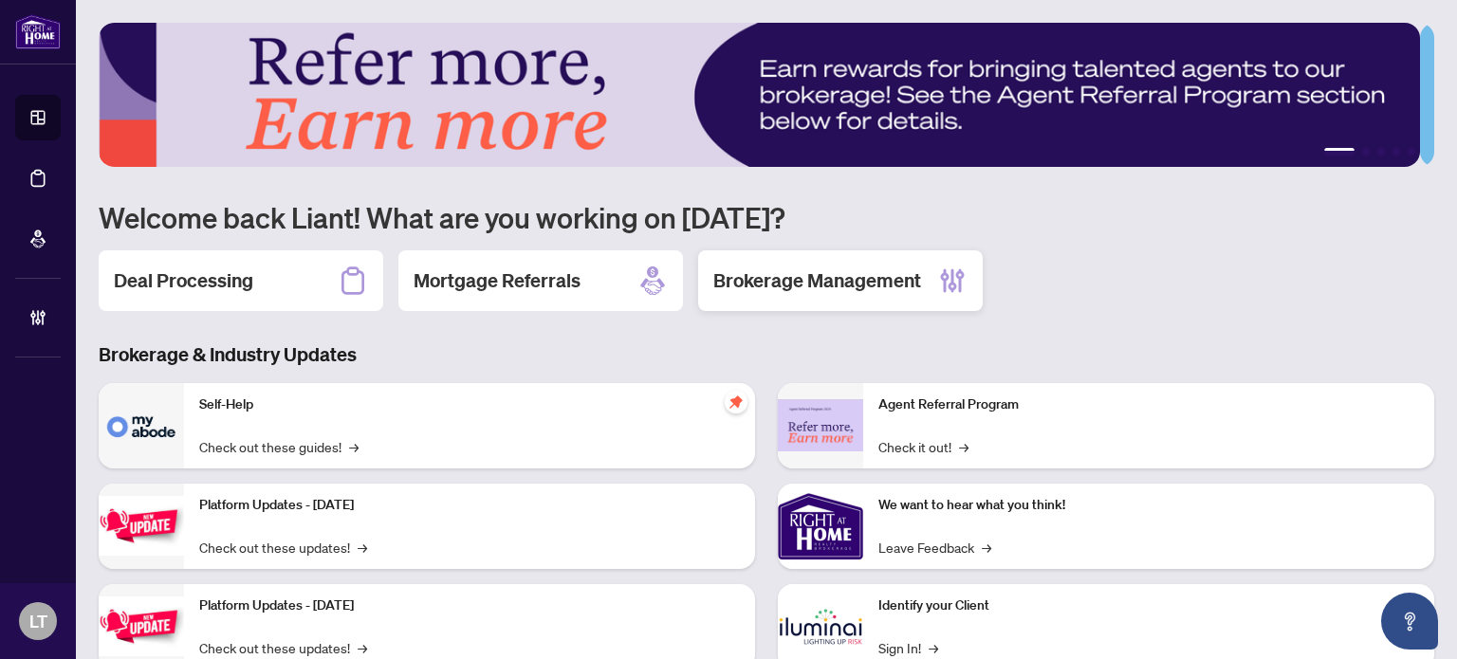  What do you see at coordinates (923, 447) in the screenshot?
I see `a: Check it out!→` at bounding box center [923, 447].